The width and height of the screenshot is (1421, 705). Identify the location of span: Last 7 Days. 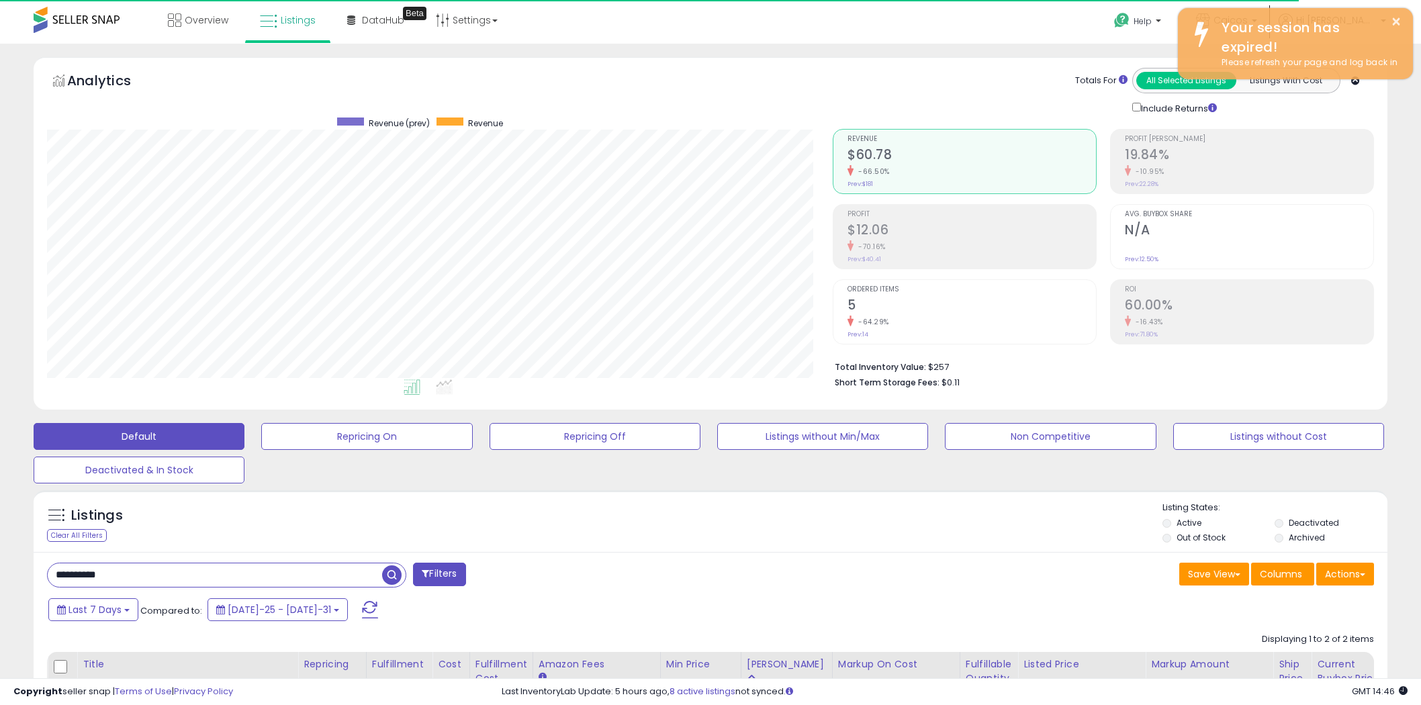
(95, 610).